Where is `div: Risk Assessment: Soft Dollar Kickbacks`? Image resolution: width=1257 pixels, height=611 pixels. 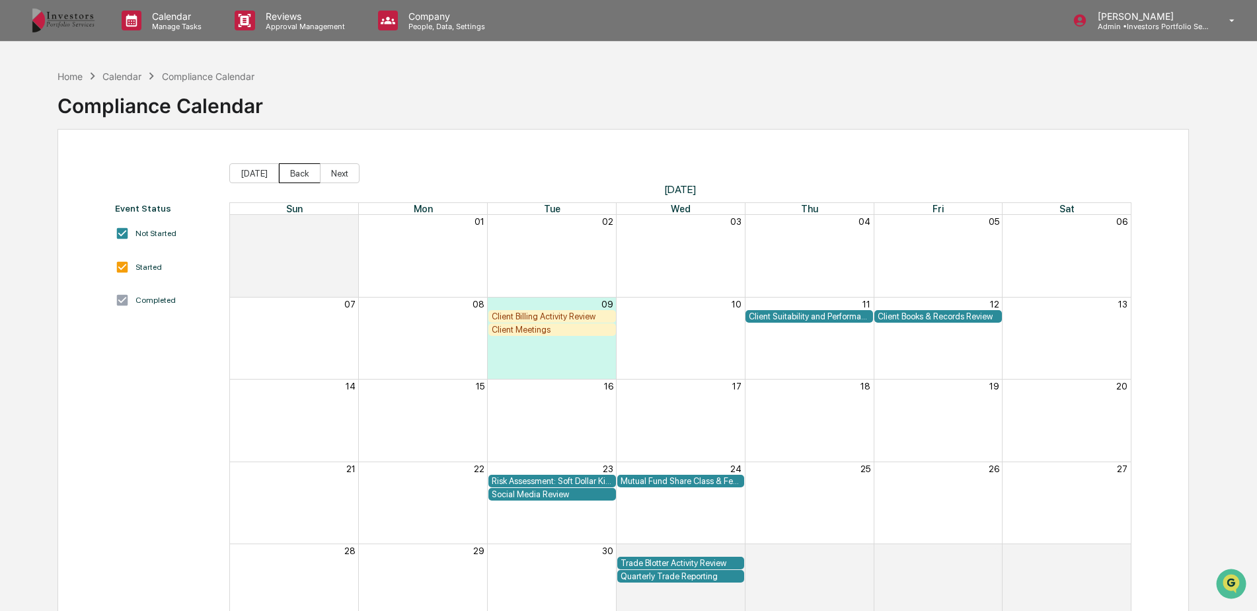 div: Risk Assessment: Soft Dollar Kickbacks is located at coordinates (552, 480).